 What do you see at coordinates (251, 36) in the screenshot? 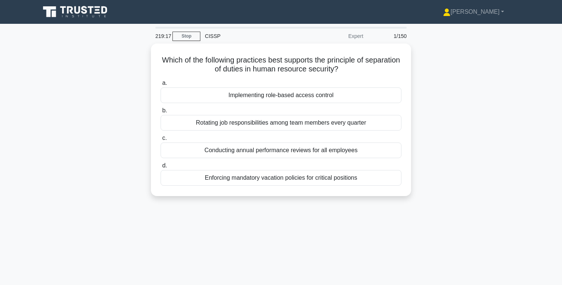
I see `div: CISSP` at bounding box center [251, 36].